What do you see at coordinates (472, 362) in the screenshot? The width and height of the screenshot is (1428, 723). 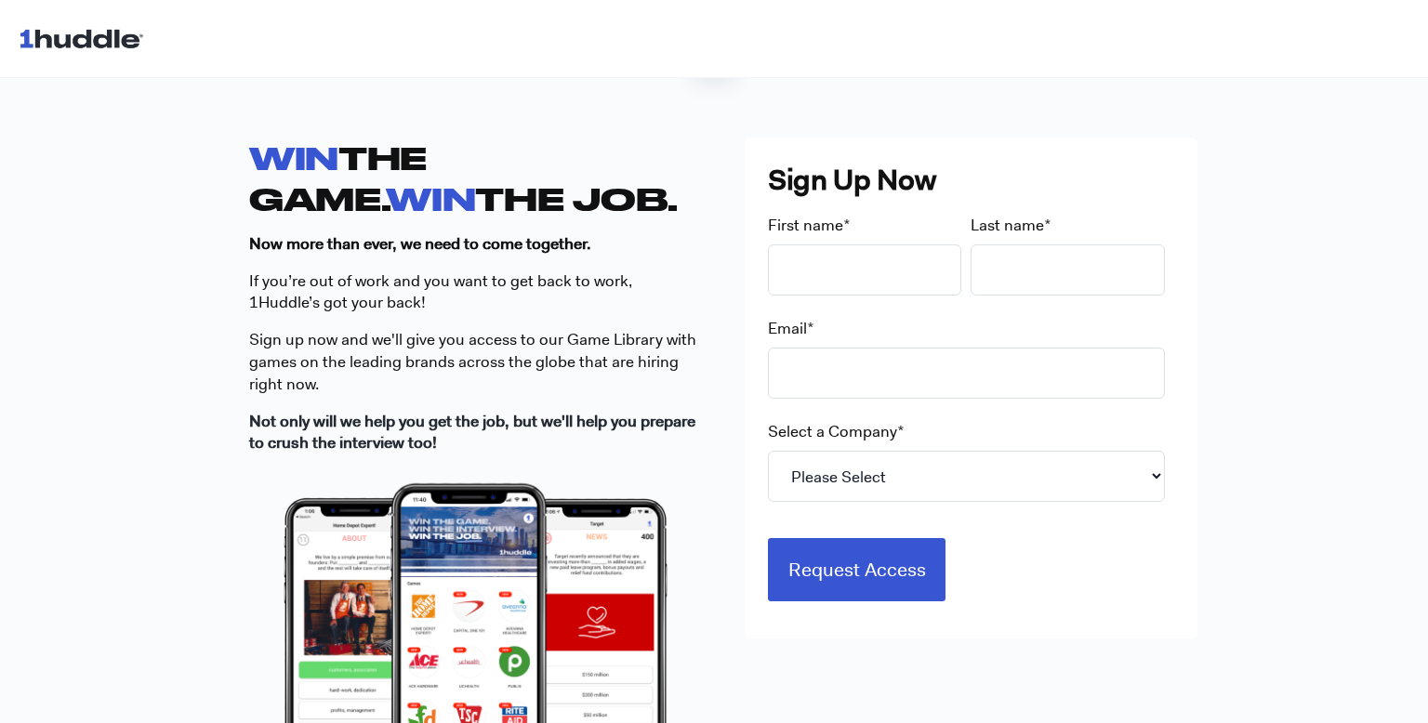 I see `span: ign up now and we'll give you access to our Game Library with games on the leading brands across ...` at bounding box center [472, 362].